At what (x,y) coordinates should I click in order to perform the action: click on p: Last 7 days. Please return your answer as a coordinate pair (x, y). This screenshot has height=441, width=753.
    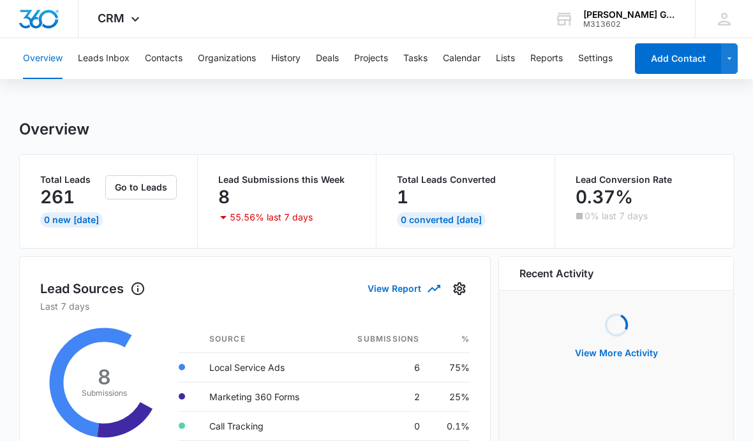
    Looking at the image, I should click on (255, 306).